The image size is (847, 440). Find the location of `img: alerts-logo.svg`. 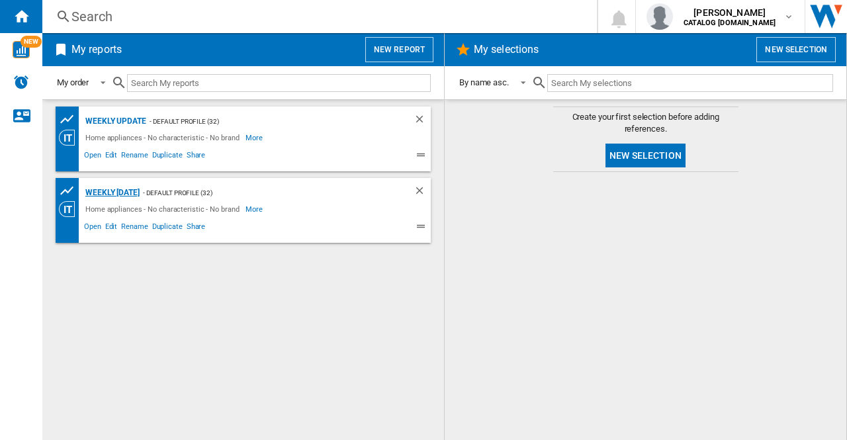

img: alerts-logo.svg is located at coordinates (21, 82).